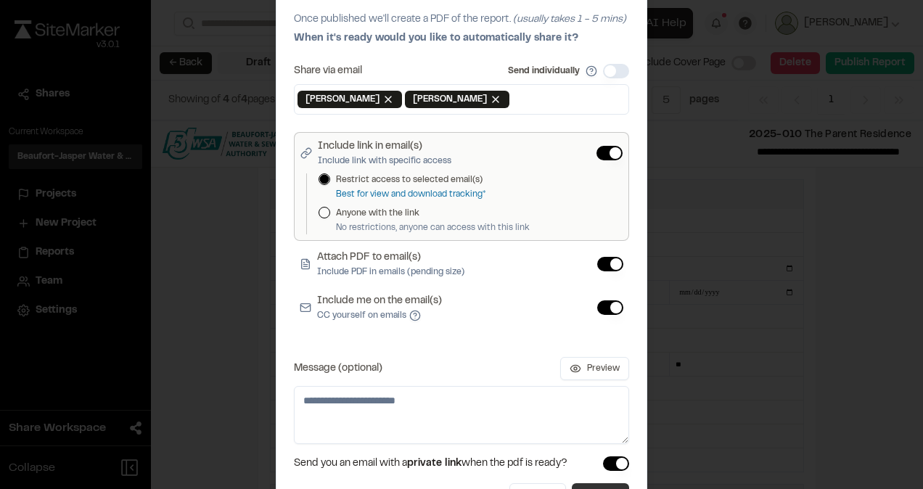  Describe the element at coordinates (569, 20) in the screenshot. I see `span: (usually takes 1 - 5 mins)` at that location.